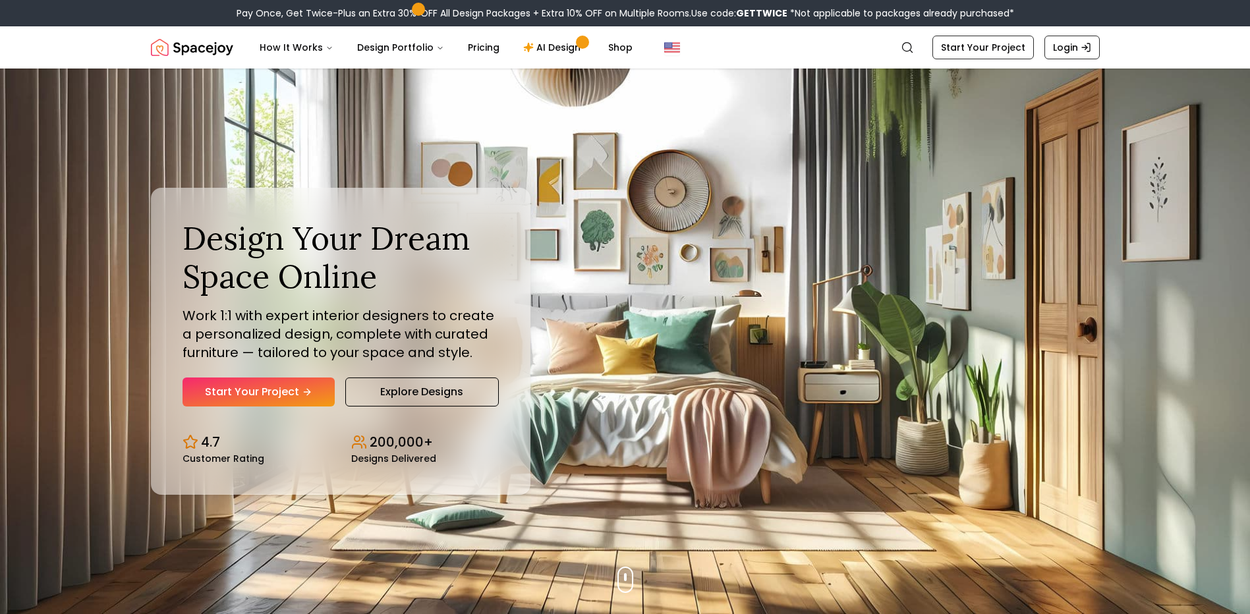  What do you see at coordinates (625, 13) in the screenshot?
I see `div: Pay Once, Get Twice-Plus an Extra 30% OFF All Design Packages + Extra 10% OFF on Multiple Rooms.` at bounding box center [625, 13].